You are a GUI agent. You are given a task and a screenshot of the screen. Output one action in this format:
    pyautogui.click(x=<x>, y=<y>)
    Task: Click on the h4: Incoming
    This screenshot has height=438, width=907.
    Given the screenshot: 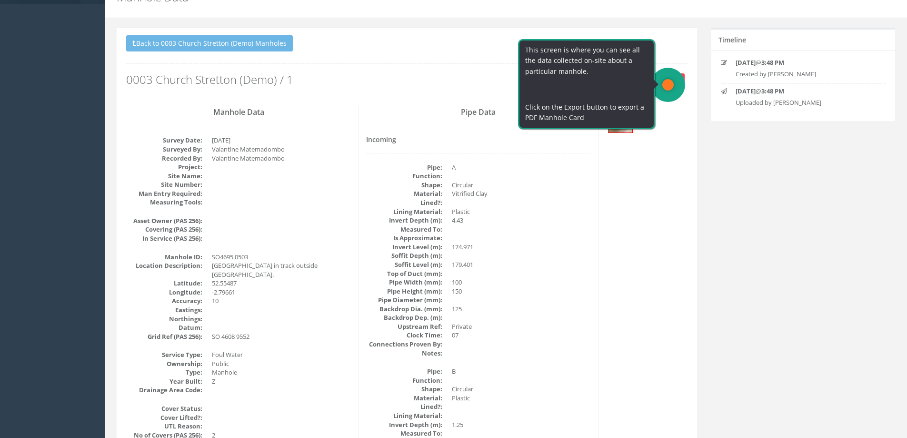 What is the action you would take?
    pyautogui.click(x=479, y=139)
    